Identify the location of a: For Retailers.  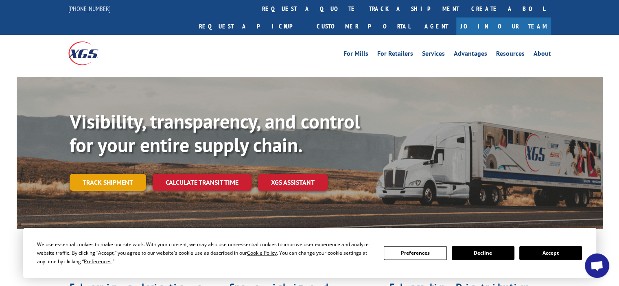
(395, 55).